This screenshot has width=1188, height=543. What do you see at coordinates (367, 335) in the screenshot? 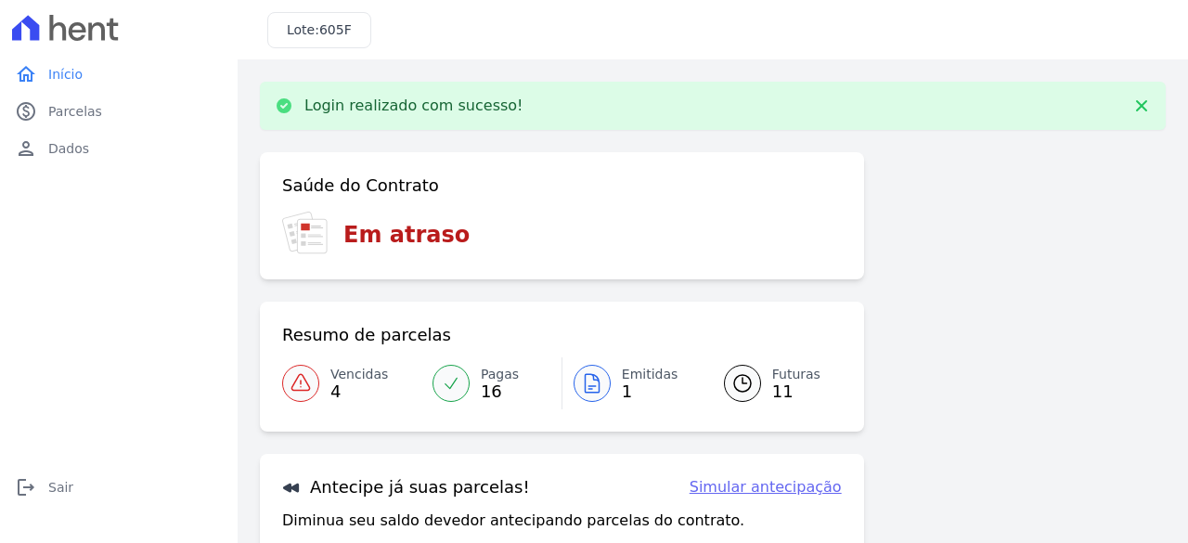
I see `h3: Resumo de parcelas` at bounding box center [367, 335].